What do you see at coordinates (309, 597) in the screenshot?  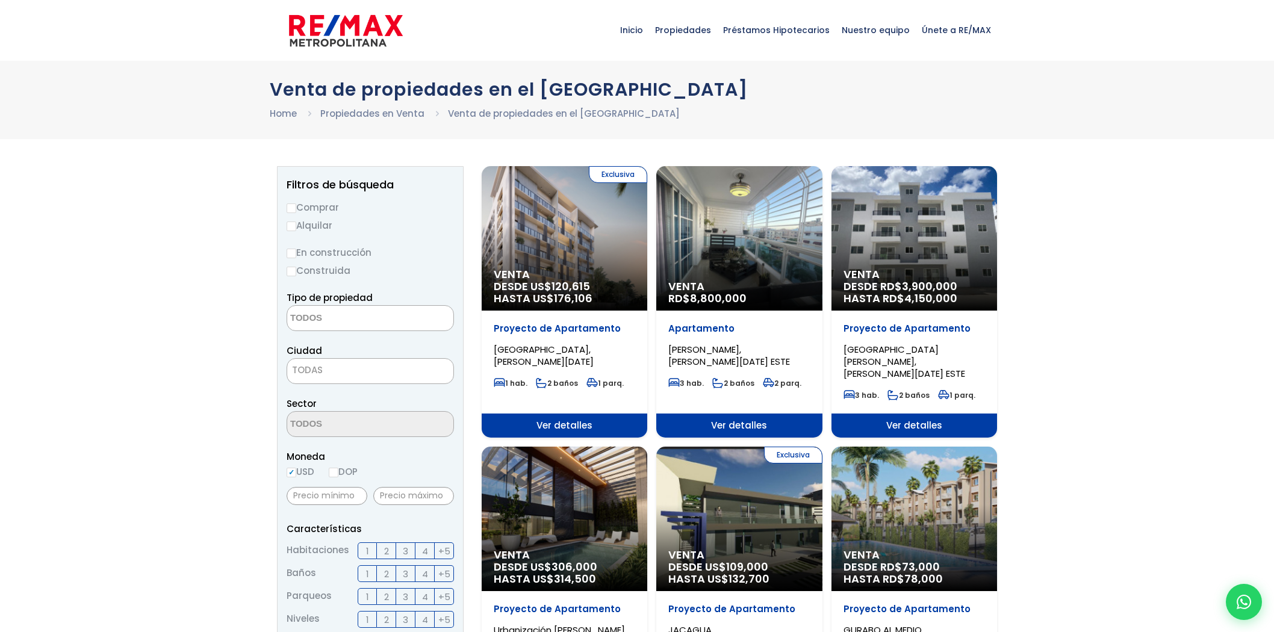 I see `span: Parqueos` at bounding box center [309, 597].